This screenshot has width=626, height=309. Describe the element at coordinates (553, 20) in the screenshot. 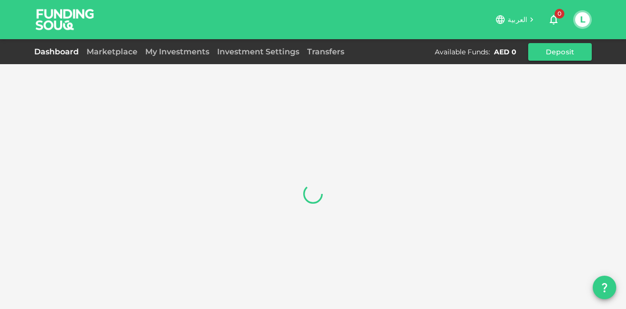

I see `button: 0` at that location.